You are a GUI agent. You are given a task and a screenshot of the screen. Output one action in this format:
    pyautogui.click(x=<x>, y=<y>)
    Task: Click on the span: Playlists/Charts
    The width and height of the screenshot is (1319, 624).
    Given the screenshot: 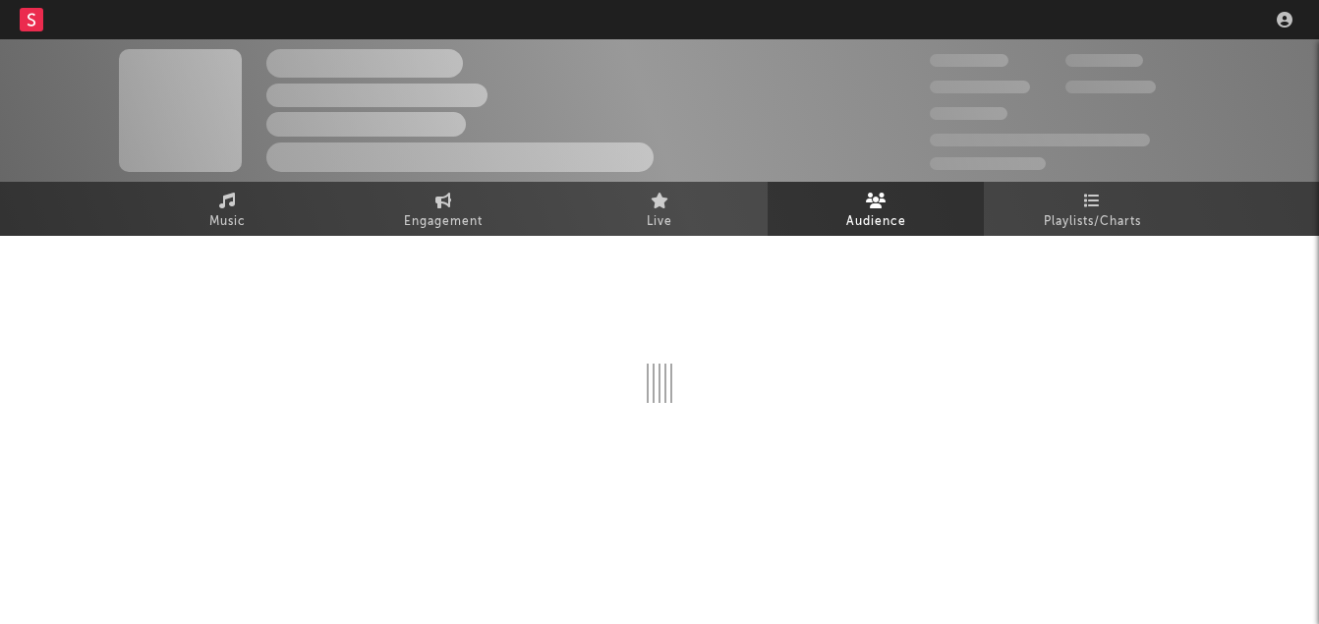 What is the action you would take?
    pyautogui.click(x=1092, y=222)
    